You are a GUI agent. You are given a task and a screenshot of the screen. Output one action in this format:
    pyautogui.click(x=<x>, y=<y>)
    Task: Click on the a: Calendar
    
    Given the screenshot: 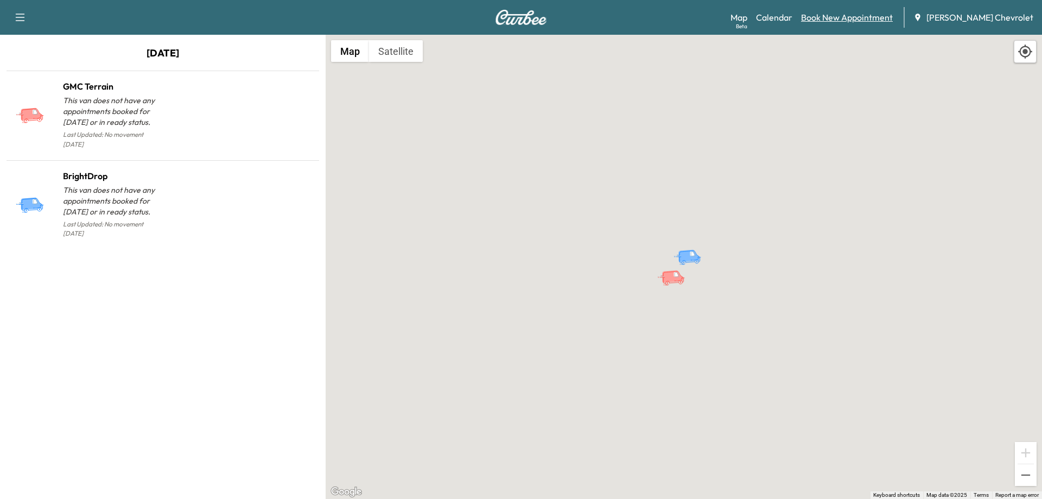 What is the action you would take?
    pyautogui.click(x=774, y=17)
    